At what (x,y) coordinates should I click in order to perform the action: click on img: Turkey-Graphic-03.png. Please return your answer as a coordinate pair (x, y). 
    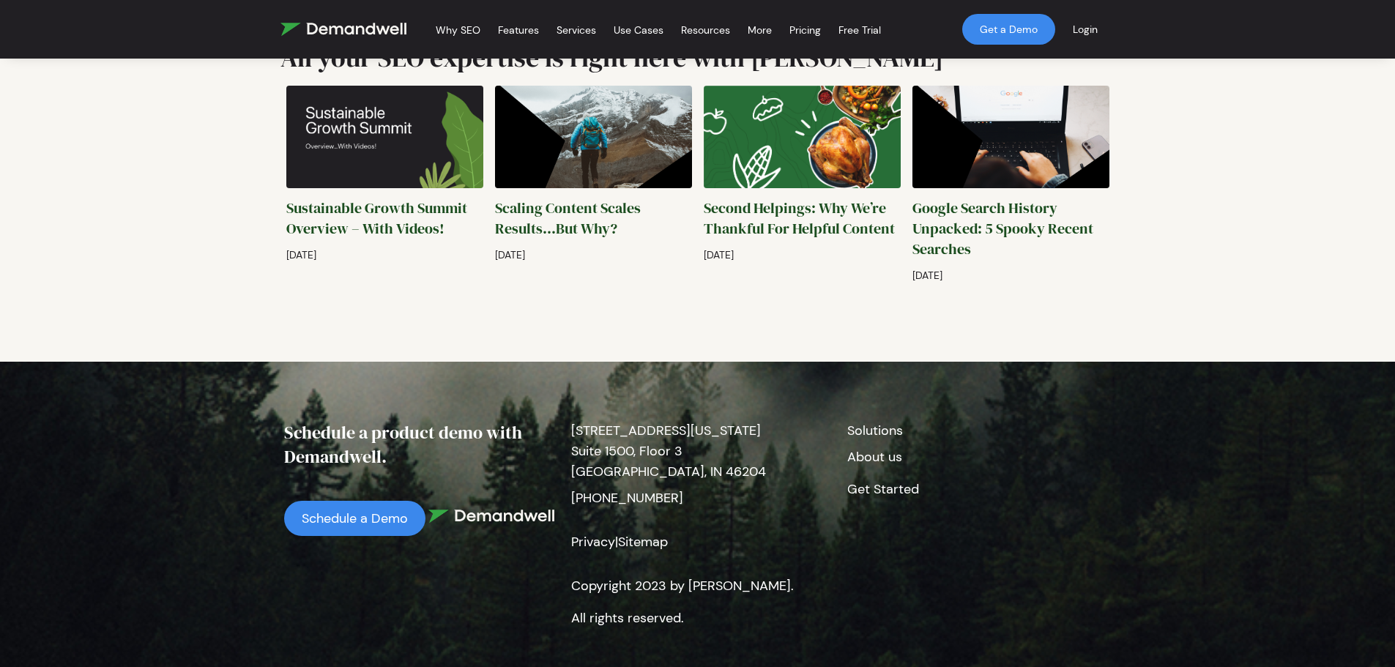
    Looking at the image, I should click on (802, 137).